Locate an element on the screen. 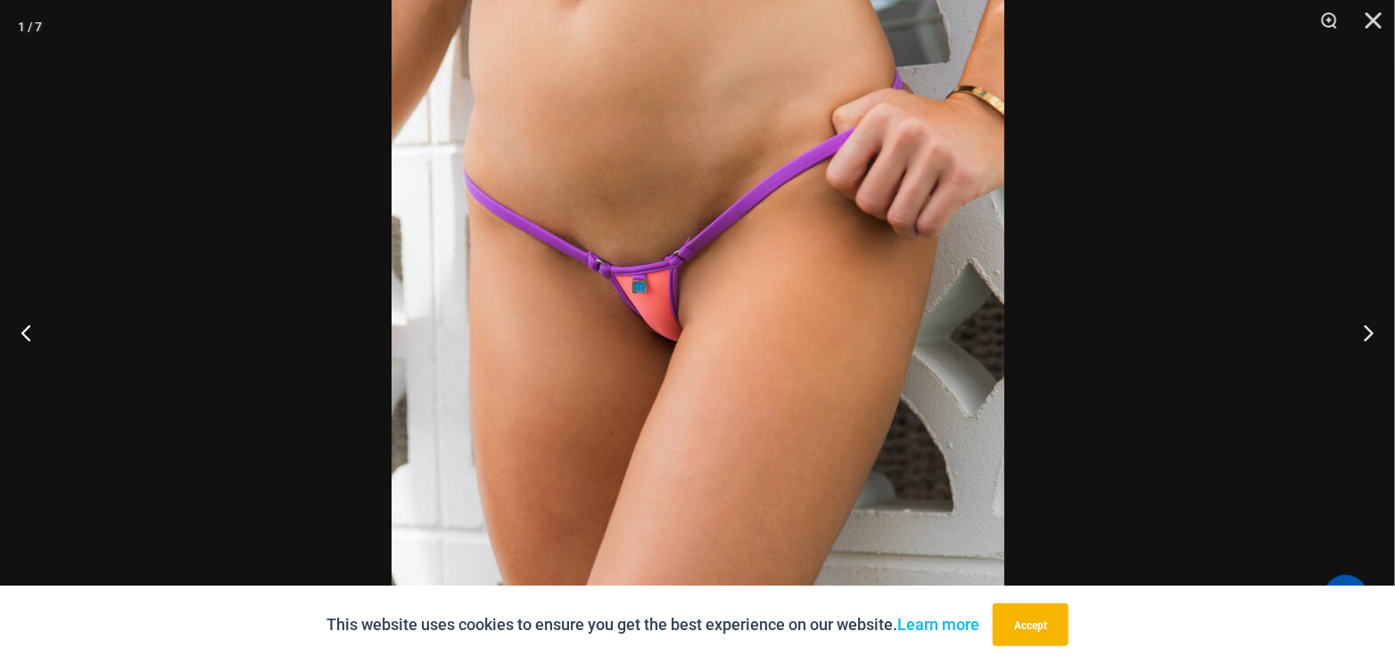 The image size is (1395, 664). p: This website uses cookies to ensure you get the best experience on our website. is located at coordinates (653, 625).